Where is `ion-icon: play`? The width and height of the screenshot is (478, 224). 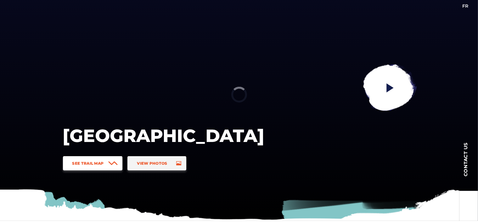 ion-icon: play is located at coordinates (390, 88).